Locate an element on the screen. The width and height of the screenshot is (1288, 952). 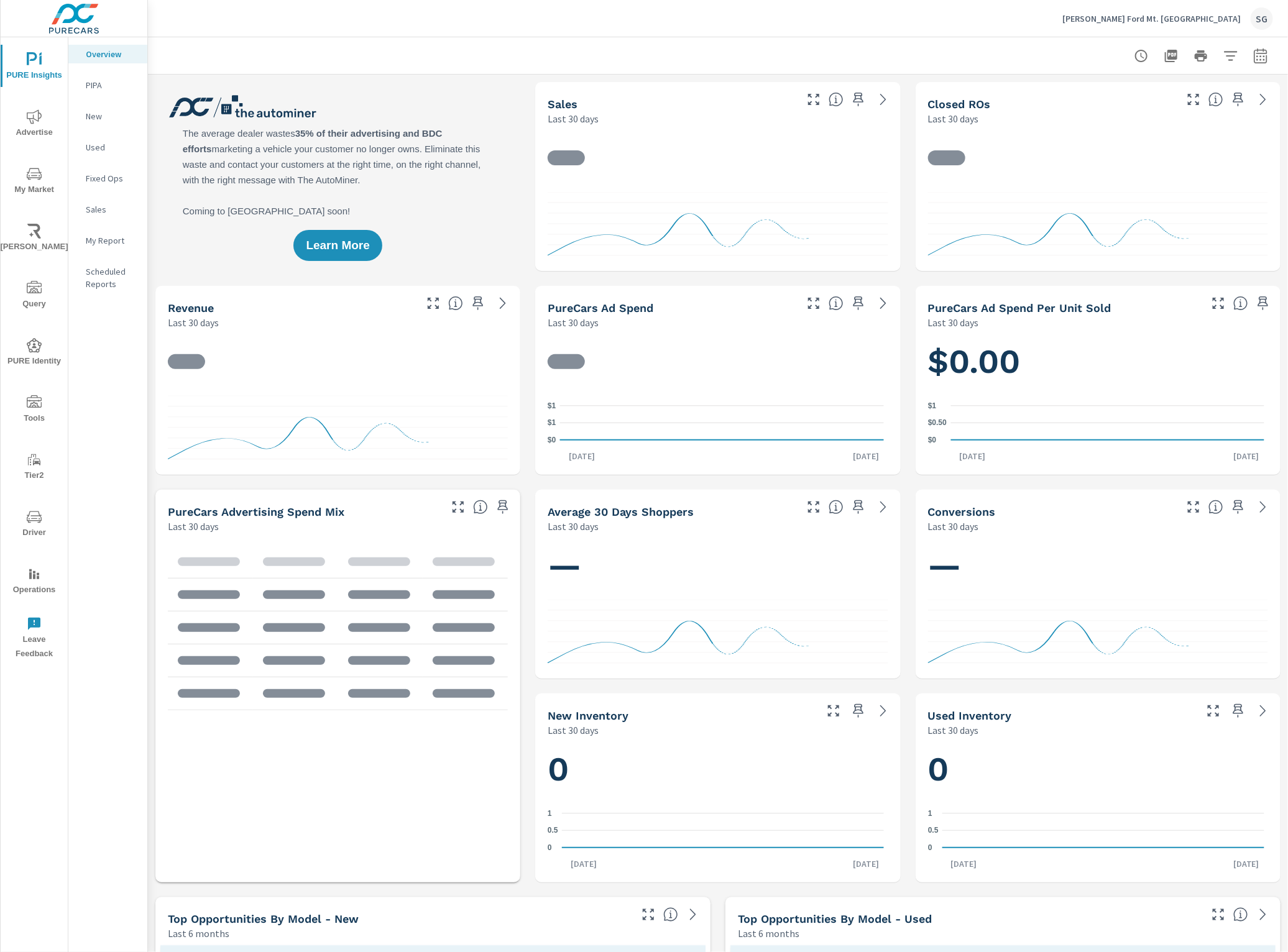
span: Tier2 is located at coordinates (34, 468).